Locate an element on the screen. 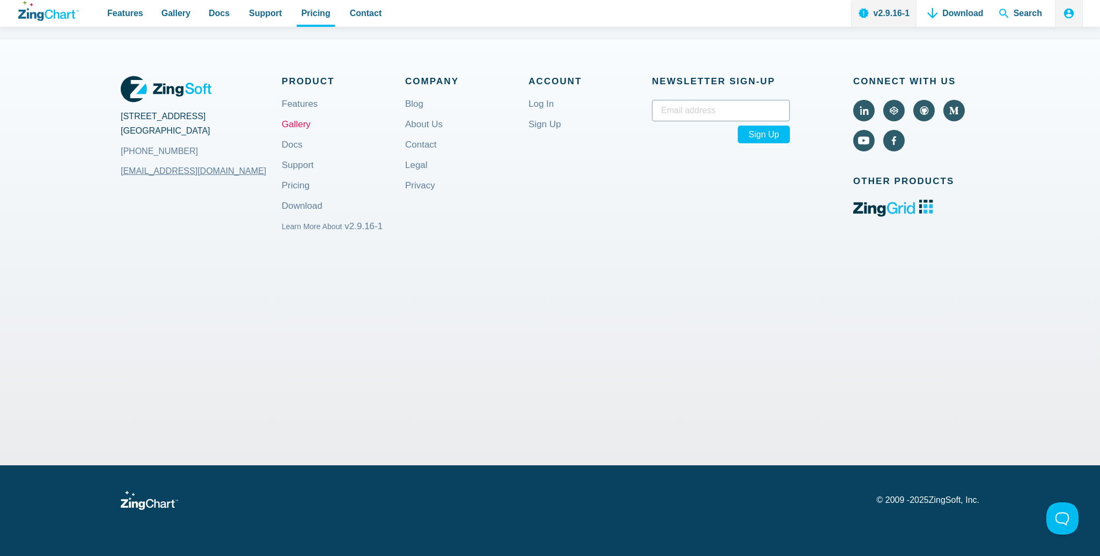 This screenshot has width=1100, height=556. a: Features is located at coordinates (299, 113).